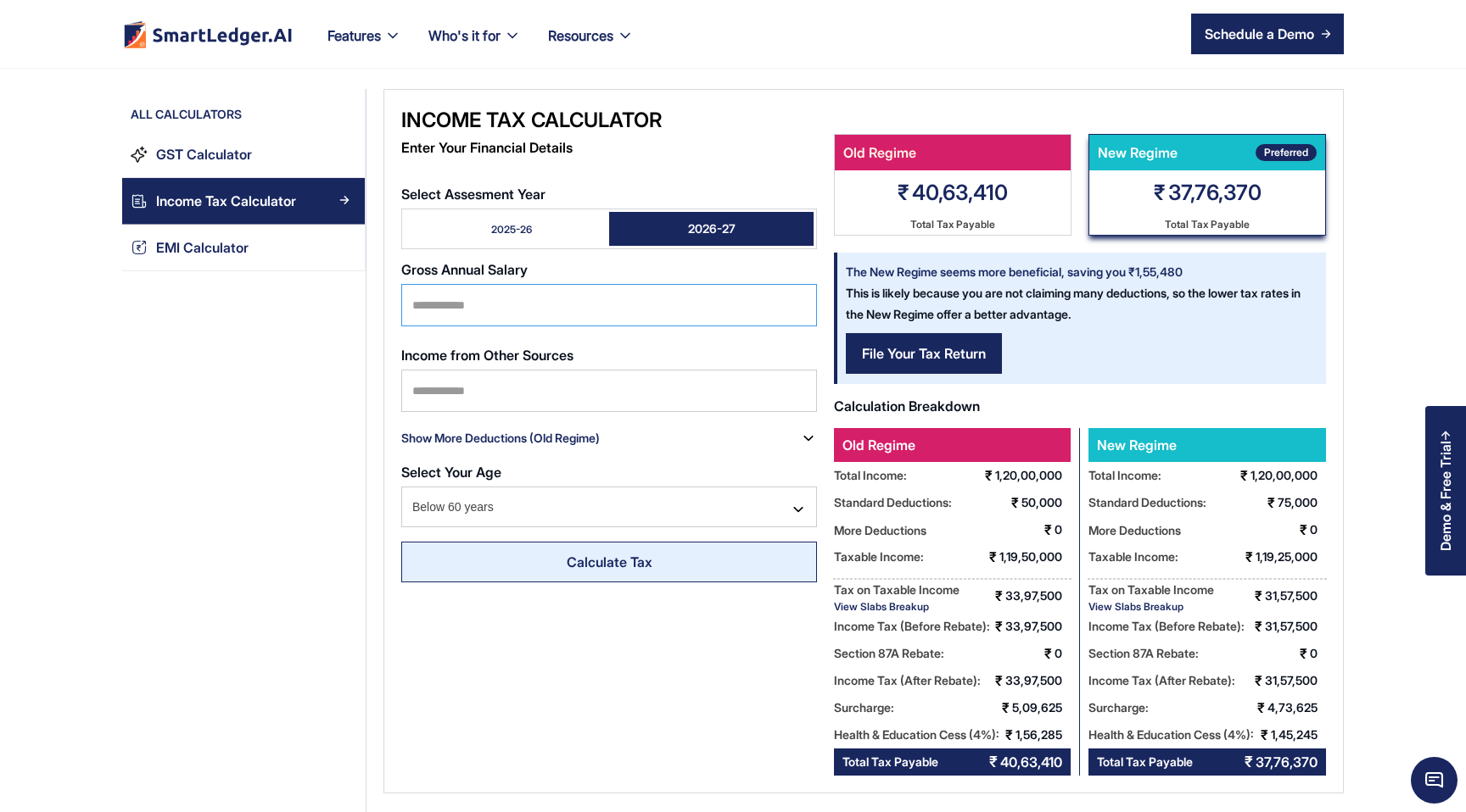 The image size is (1466, 812). I want to click on div: Surcharge:, so click(1118, 708).